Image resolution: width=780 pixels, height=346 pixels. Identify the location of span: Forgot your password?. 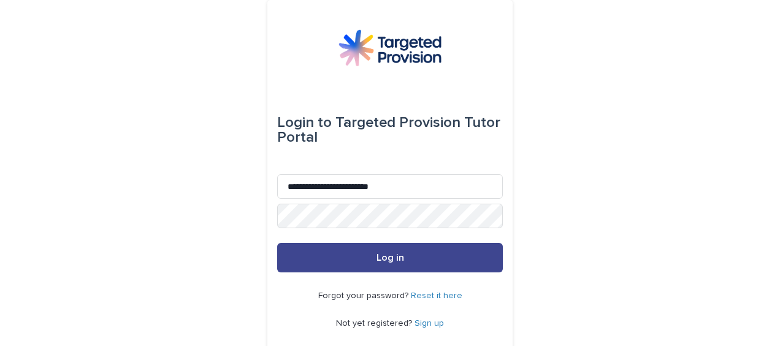
(364, 296).